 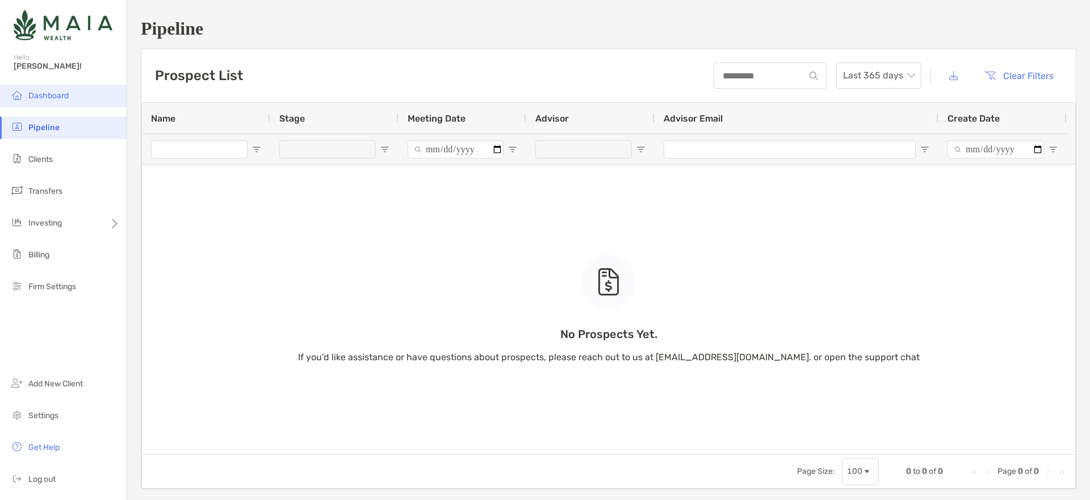 I want to click on span: to, so click(x=916, y=471).